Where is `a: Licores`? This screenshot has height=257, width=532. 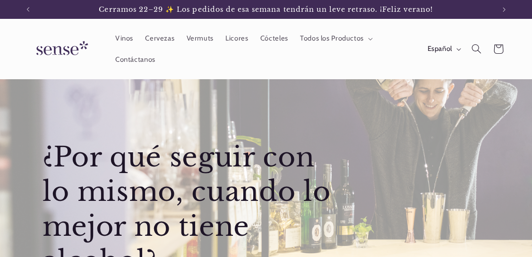 a: Licores is located at coordinates (237, 39).